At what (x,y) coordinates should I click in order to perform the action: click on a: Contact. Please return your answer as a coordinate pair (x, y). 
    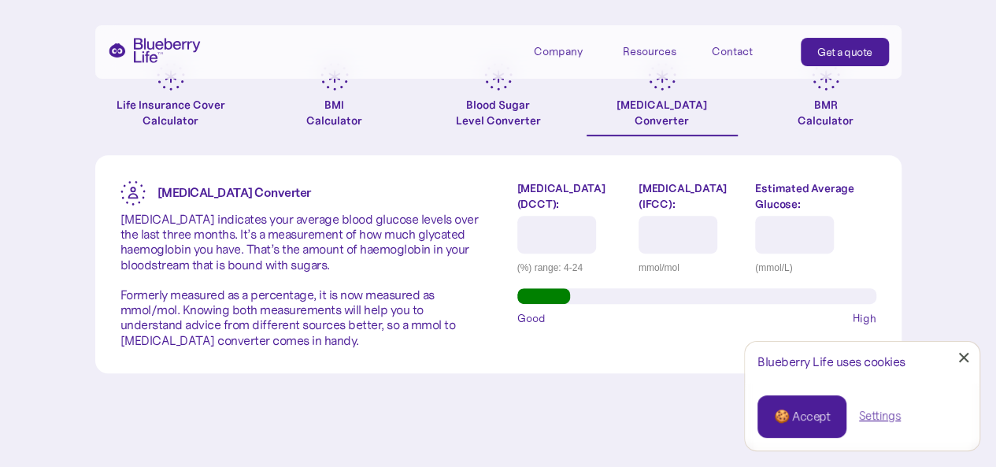
    Looking at the image, I should click on (747, 50).